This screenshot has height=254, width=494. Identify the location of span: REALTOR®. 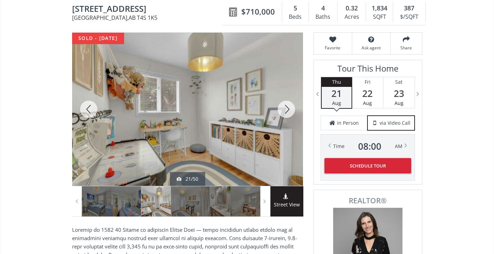
(368, 200).